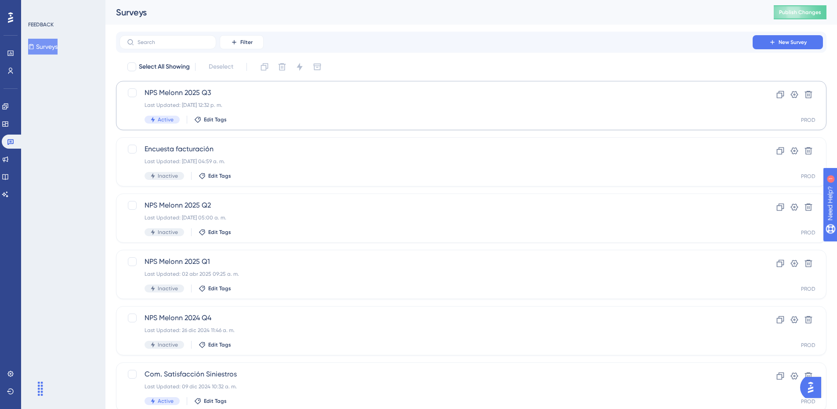 This screenshot has width=837, height=409. I want to click on div: 1, so click(62, 8).